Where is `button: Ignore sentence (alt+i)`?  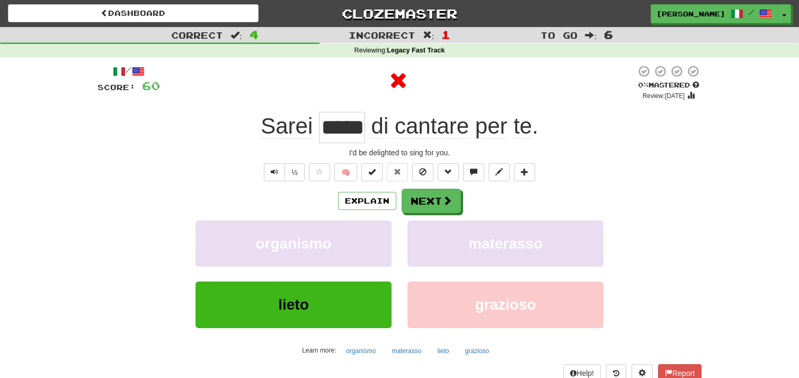
button: Ignore sentence (alt+i) is located at coordinates (423, 172).